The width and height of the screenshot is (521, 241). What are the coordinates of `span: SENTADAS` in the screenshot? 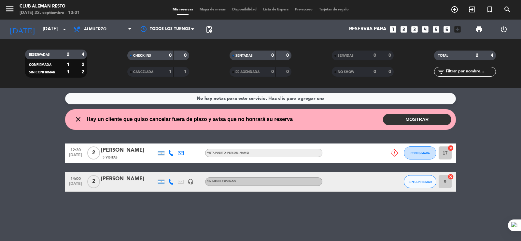 It's located at (244, 56).